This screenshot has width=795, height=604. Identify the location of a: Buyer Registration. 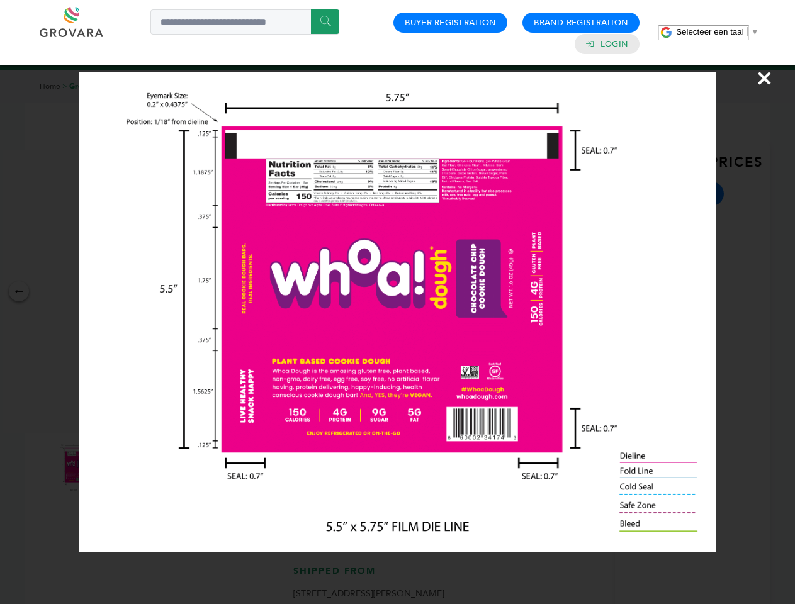
(450, 23).